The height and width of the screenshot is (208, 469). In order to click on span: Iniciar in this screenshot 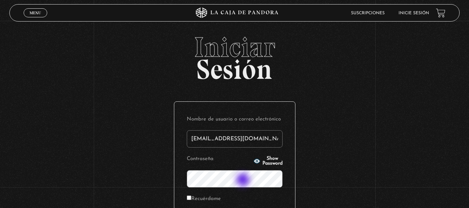, I will do `click(234, 47)`.